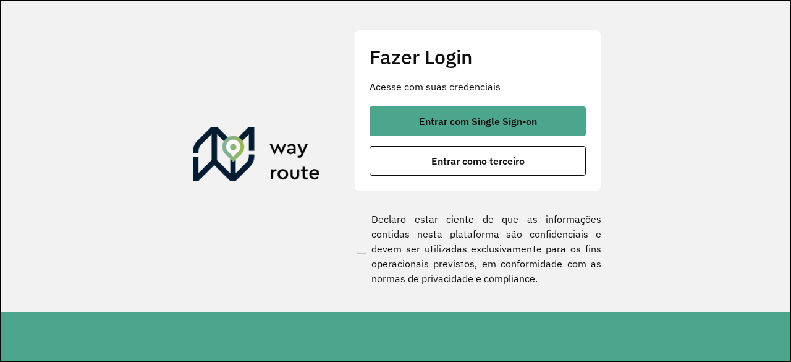 Image resolution: width=791 pixels, height=362 pixels. What do you see at coordinates (478, 121) in the screenshot?
I see `span: Entrar com Single Sign-on` at bounding box center [478, 121].